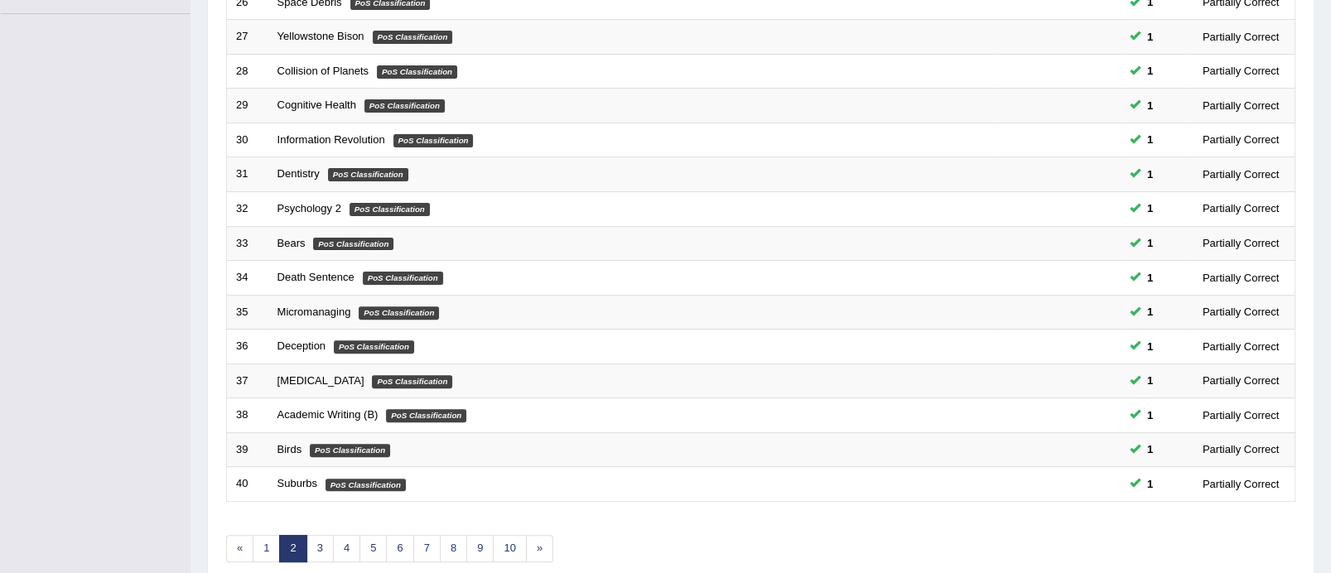 The image size is (1331, 573). Describe the element at coordinates (248, 140) in the screenshot. I see `td: 30` at that location.